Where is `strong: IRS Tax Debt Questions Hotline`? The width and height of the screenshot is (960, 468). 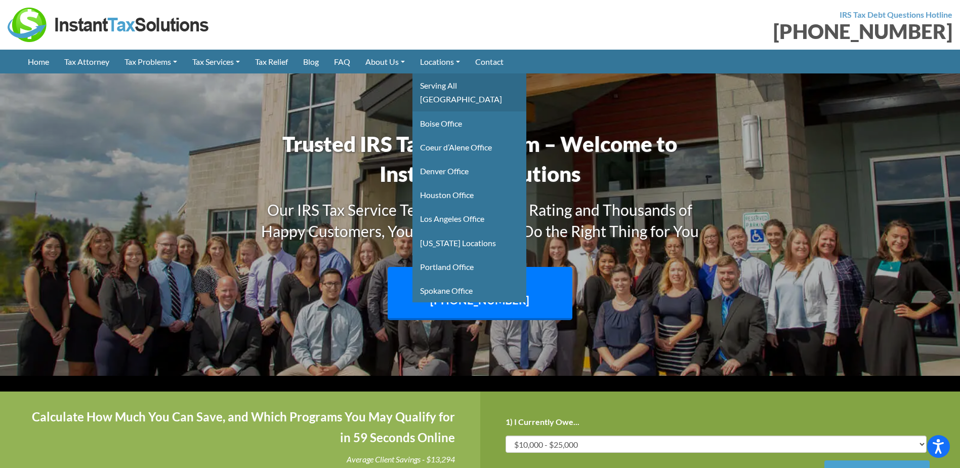
strong: IRS Tax Debt Questions Hotline is located at coordinates (896, 14).